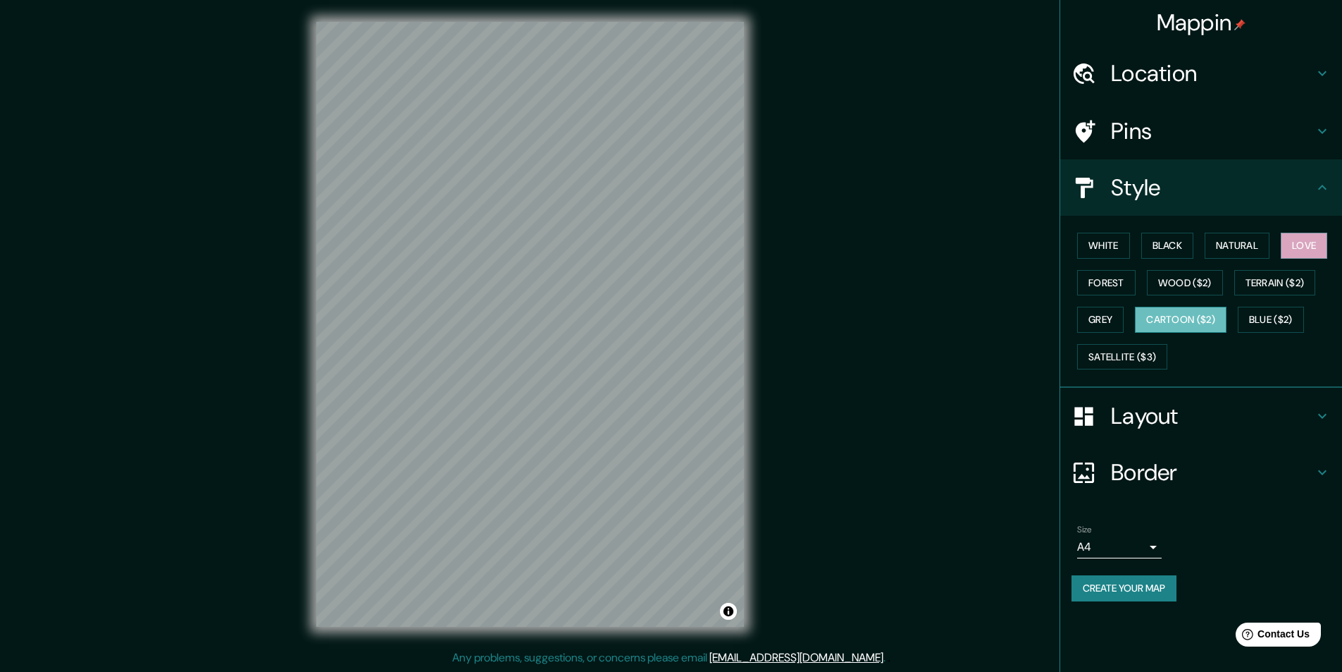 This screenshot has height=672, width=1342. I want to click on canvas: Map, so click(530, 324).